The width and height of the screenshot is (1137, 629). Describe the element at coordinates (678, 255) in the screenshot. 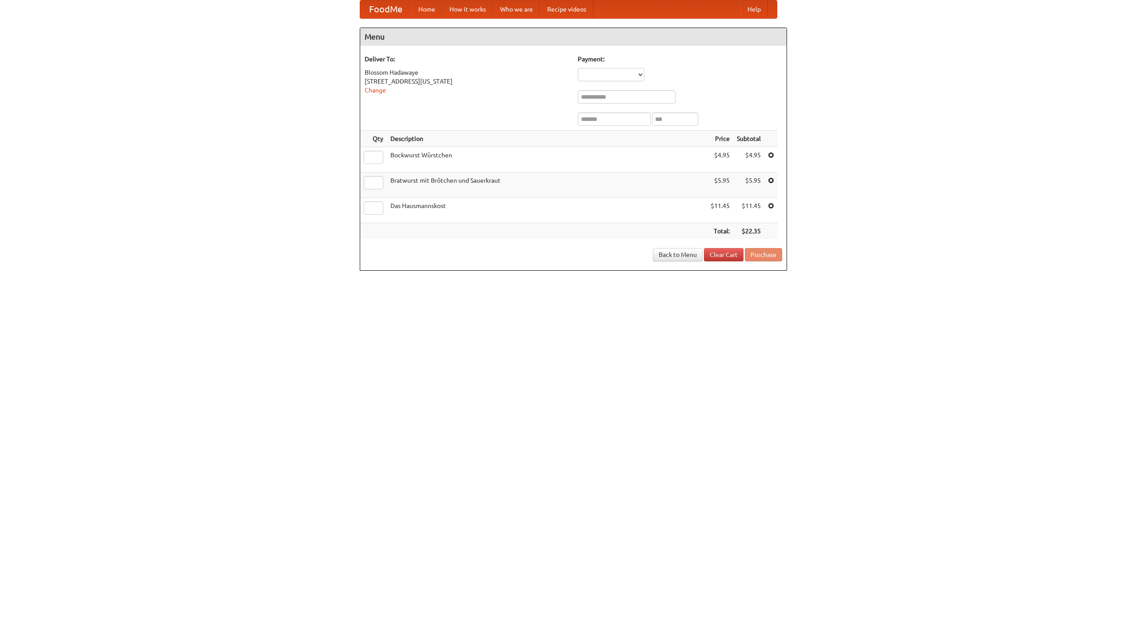

I see `a: Back to Menu` at that location.